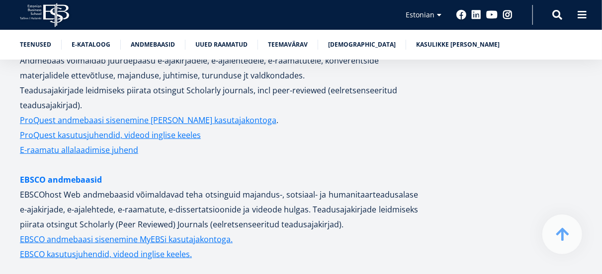  What do you see at coordinates (110, 135) in the screenshot?
I see `a: ProQuest kasutusjuhendid, videod inglise keeles` at bounding box center [110, 135].